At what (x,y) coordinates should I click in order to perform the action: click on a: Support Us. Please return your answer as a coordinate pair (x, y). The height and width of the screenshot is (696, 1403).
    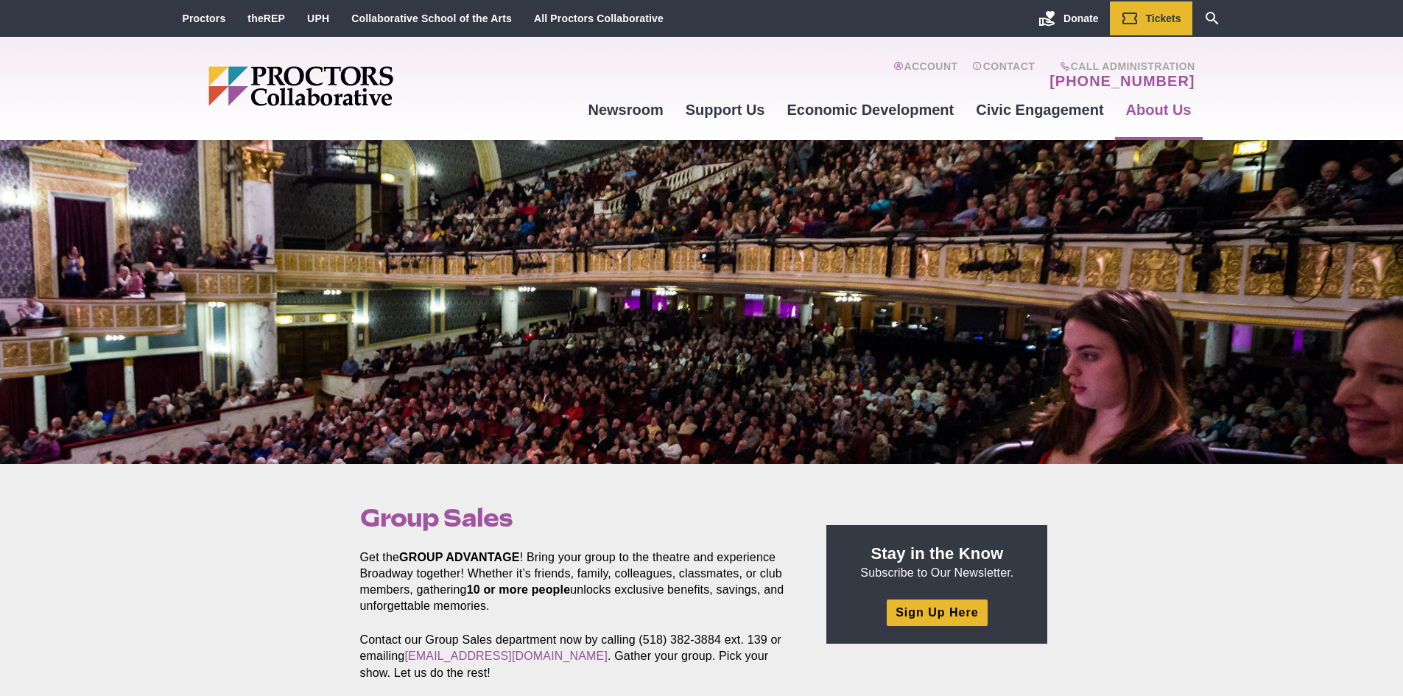
    Looking at the image, I should click on (726, 110).